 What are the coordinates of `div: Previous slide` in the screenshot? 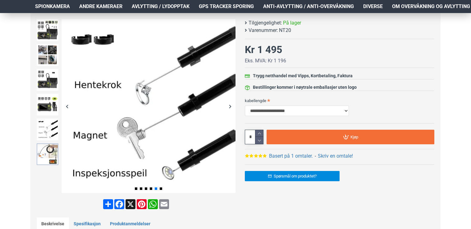 It's located at (67, 106).